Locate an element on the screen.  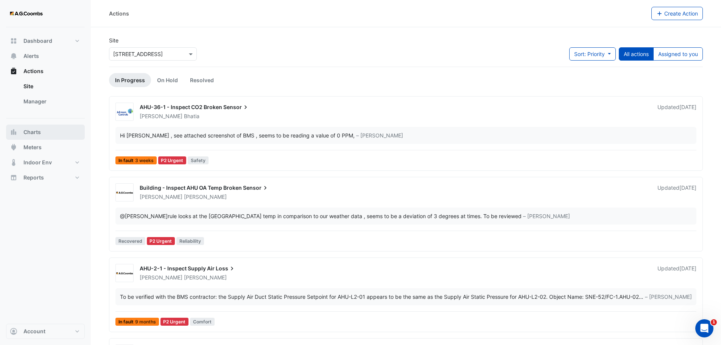
app-icon: Dashboard is located at coordinates (14, 41).